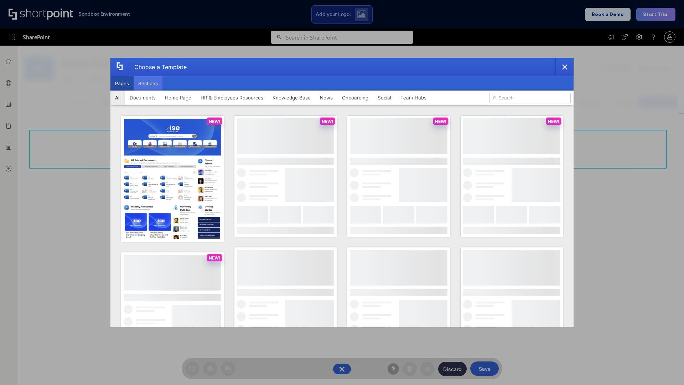 This screenshot has height=385, width=684. I want to click on div: template selector, so click(342, 192).